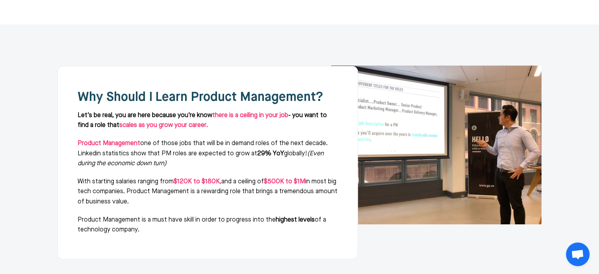 This screenshot has width=599, height=274. I want to click on p: Product Management is a must have skill in order to progress into the of a technology company., so click(207, 225).